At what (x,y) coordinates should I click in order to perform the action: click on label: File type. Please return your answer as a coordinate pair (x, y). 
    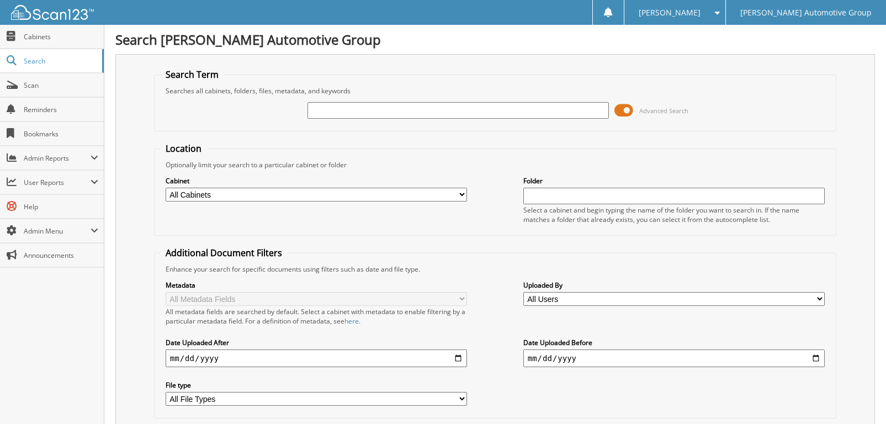
    Looking at the image, I should click on (316, 385).